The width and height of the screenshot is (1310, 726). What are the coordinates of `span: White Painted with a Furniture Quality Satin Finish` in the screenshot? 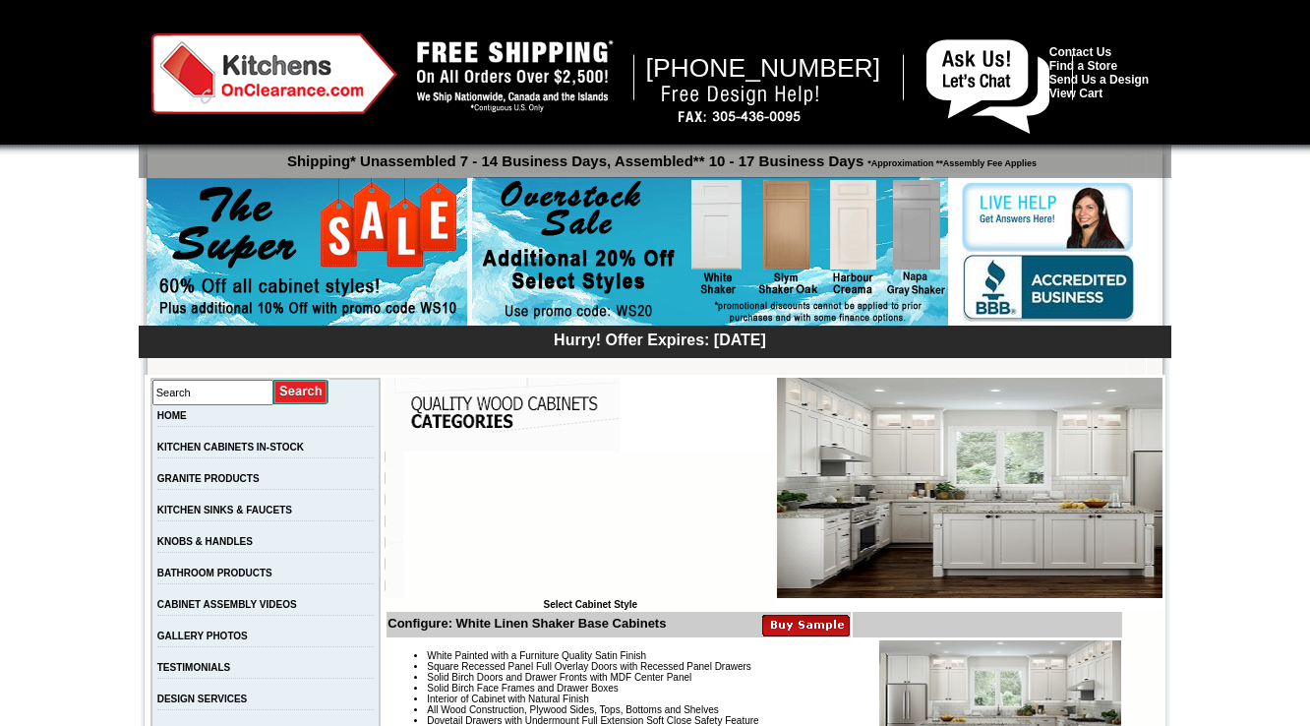 It's located at (536, 655).